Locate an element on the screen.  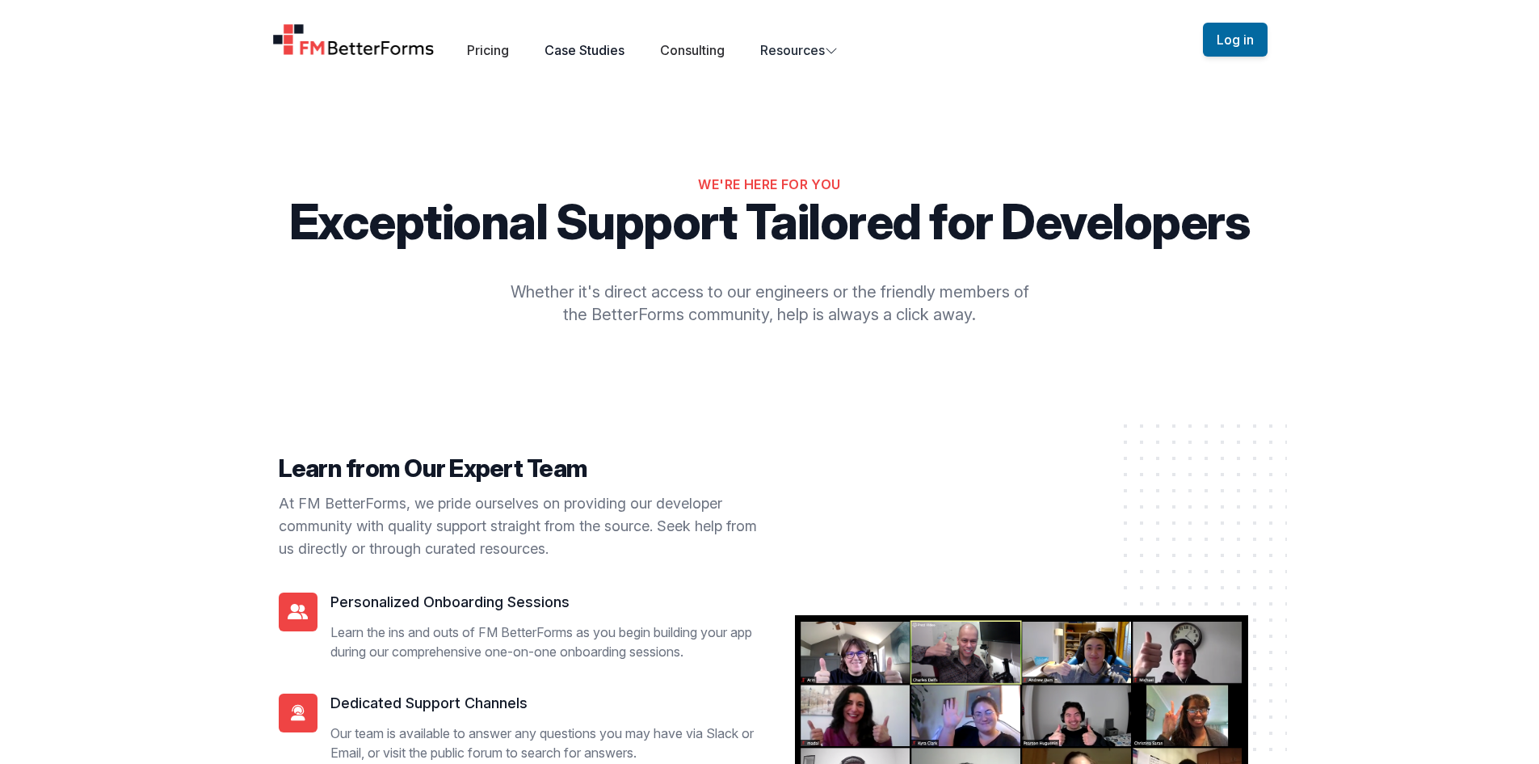
h2: We're here for you is located at coordinates (770, 184).